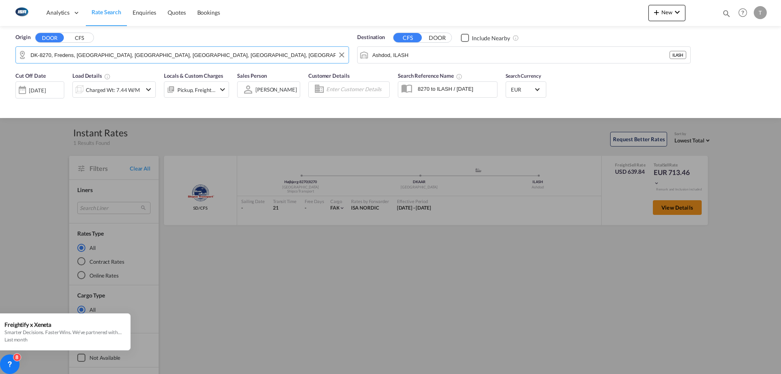  I want to click on md-icon: Unchecked: Ignores neighbouring ports when fetching rates.Checked : Includes neighbouring ports w..., so click(516, 38).